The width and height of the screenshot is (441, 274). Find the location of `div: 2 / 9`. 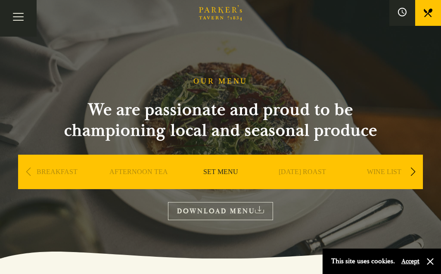

div: 2 / 9 is located at coordinates (139, 185).